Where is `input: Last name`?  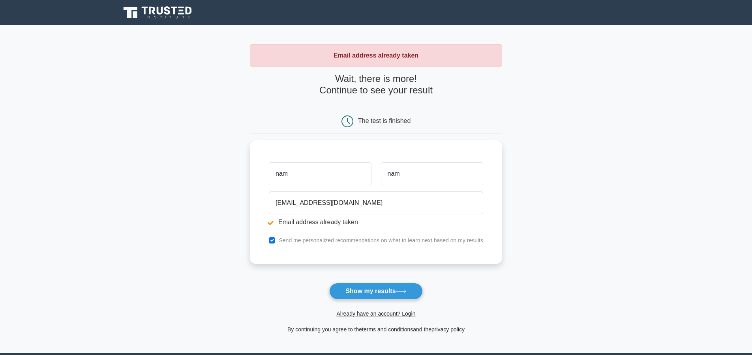
input: Last name is located at coordinates (432, 174).